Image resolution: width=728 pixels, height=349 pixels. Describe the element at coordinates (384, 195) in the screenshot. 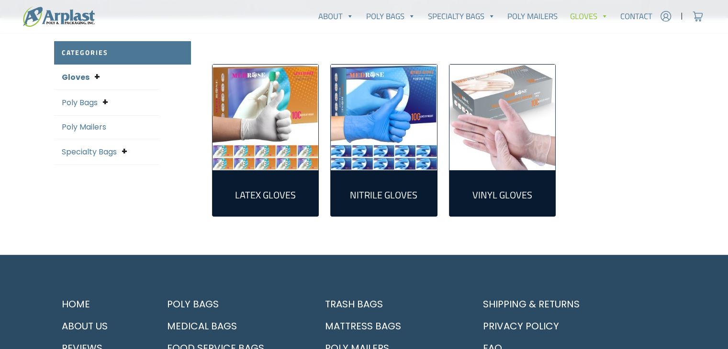

I see `h2: Nitrile Gloves` at that location.